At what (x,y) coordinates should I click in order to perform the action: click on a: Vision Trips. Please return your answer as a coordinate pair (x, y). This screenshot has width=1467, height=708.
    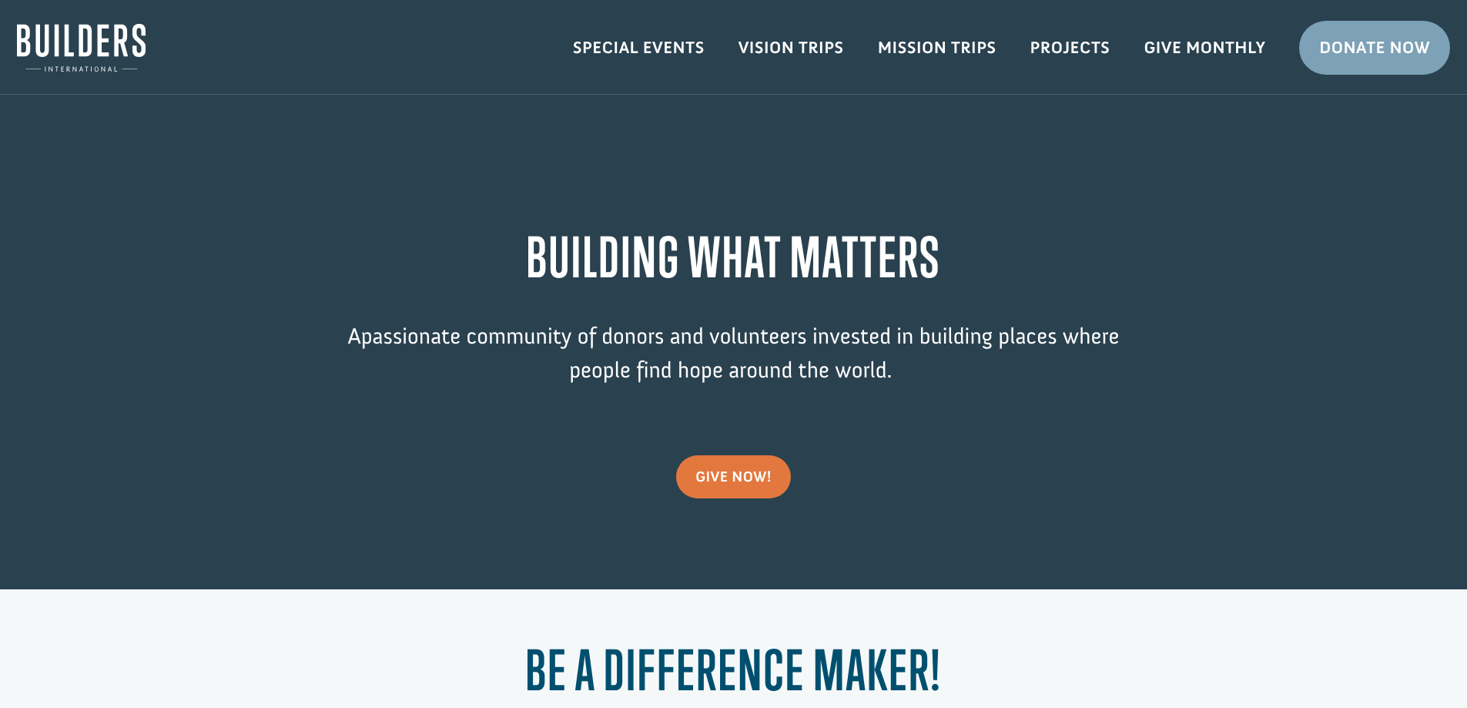
    Looking at the image, I should click on (791, 48).